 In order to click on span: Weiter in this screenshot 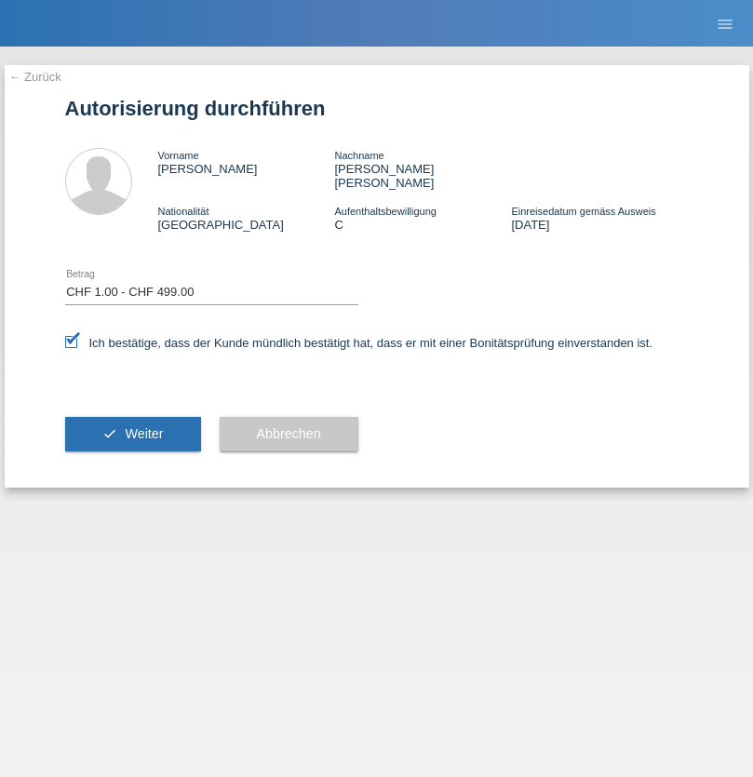, I will do `click(143, 434)`.